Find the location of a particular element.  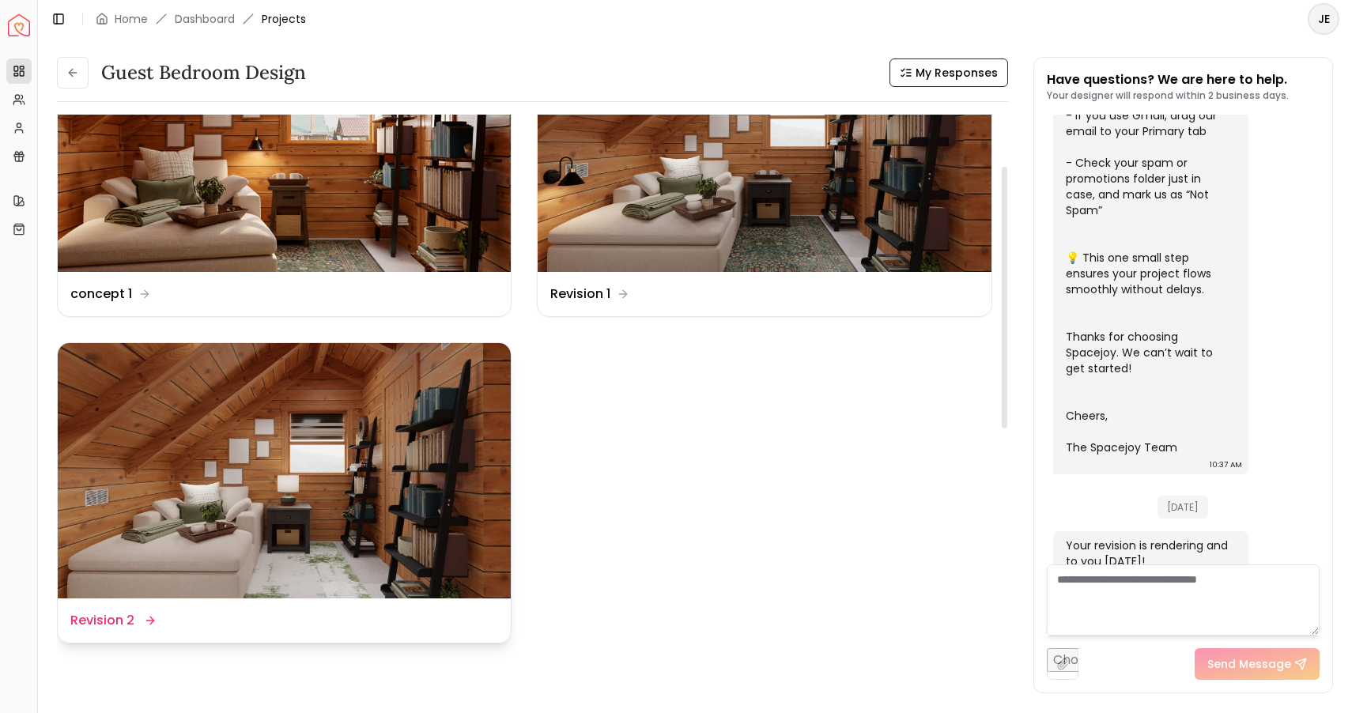

dd: concept 1 is located at coordinates (101, 294).